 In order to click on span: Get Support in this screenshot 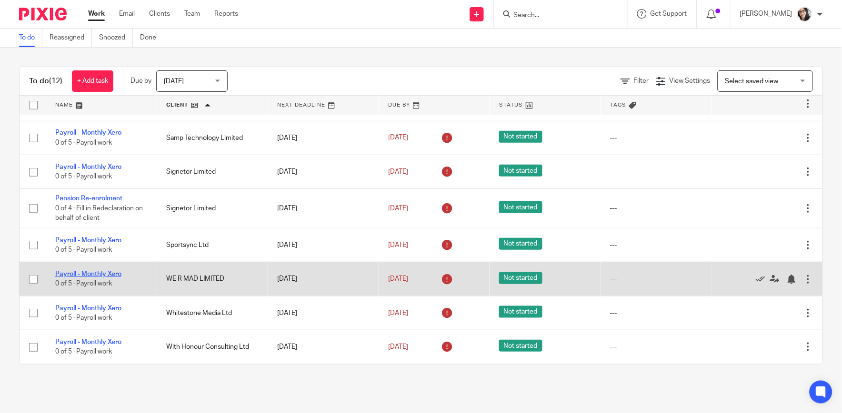, I will do `click(668, 14)`.